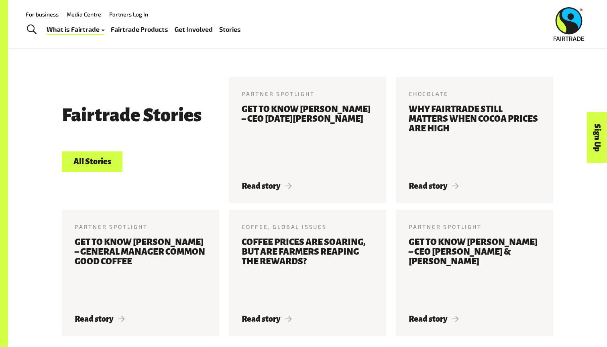  Describe the element at coordinates (84, 14) in the screenshot. I see `a: Media Centre` at that location.